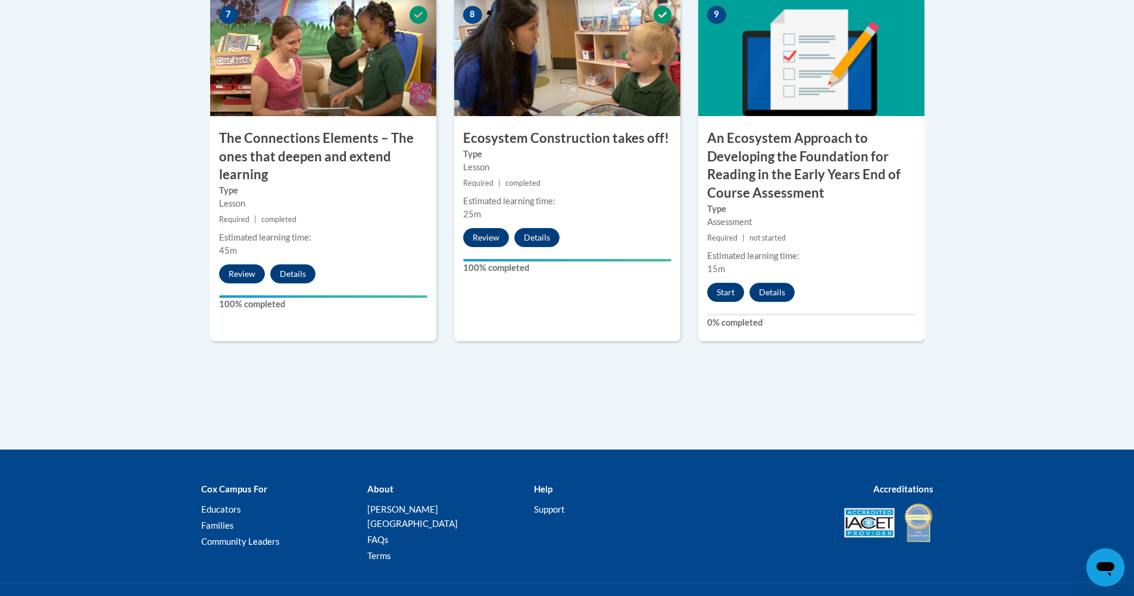 The image size is (1134, 596). I want to click on a: Families, so click(217, 525).